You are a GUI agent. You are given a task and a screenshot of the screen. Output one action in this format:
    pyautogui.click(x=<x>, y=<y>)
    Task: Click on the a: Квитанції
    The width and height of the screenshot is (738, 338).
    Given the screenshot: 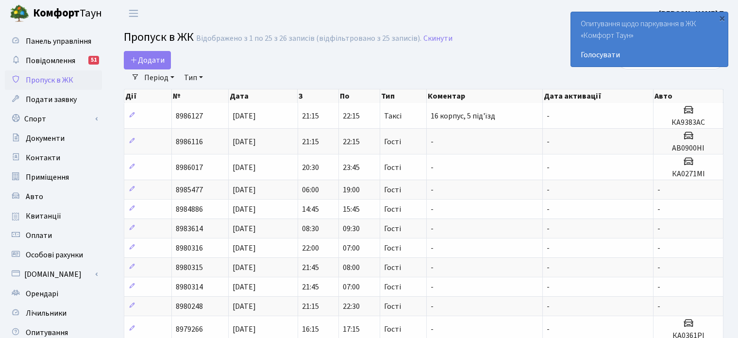 What is the action you would take?
    pyautogui.click(x=53, y=216)
    